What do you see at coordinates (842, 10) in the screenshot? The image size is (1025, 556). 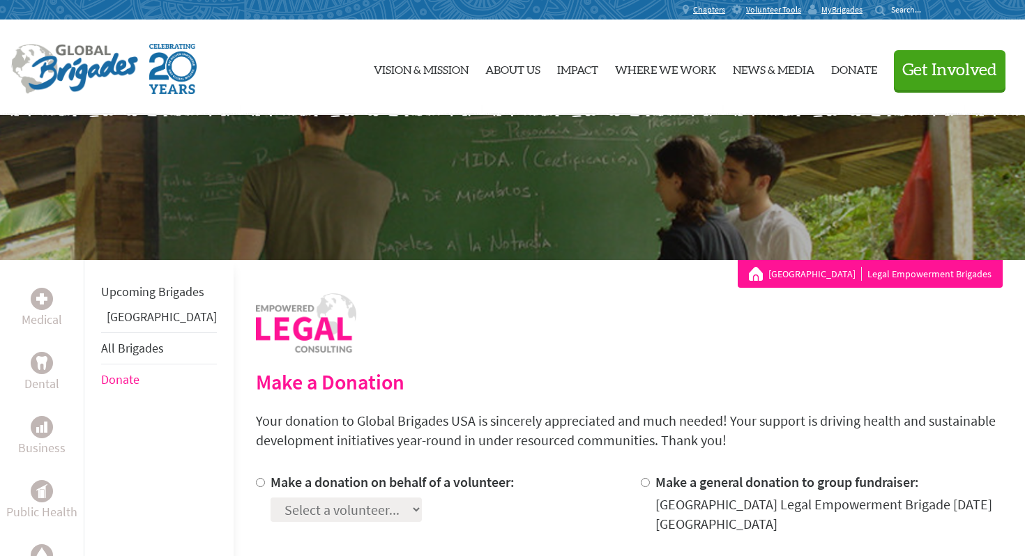 I see `span: MyBrigades` at bounding box center [842, 10].